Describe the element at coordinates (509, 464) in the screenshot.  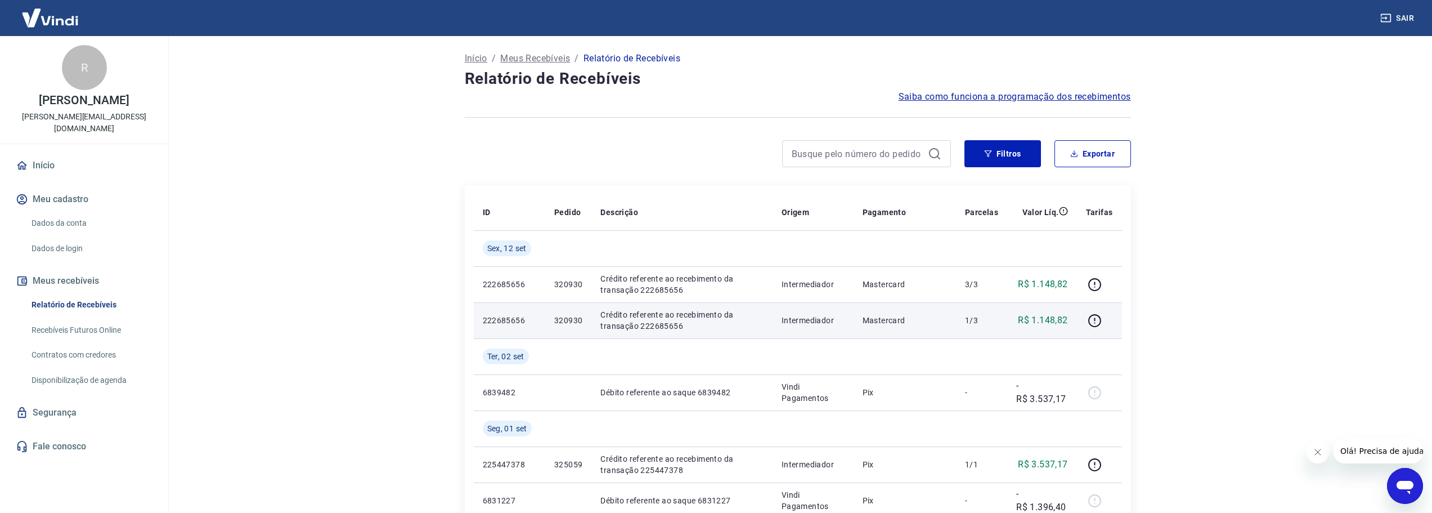
I see `p: 225447378` at that location.